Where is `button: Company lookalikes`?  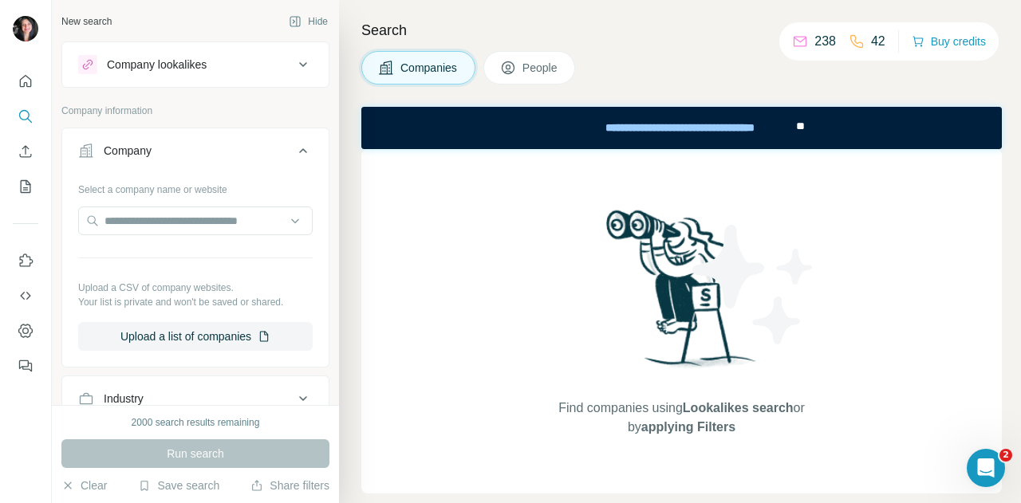 button: Company lookalikes is located at coordinates (195, 65).